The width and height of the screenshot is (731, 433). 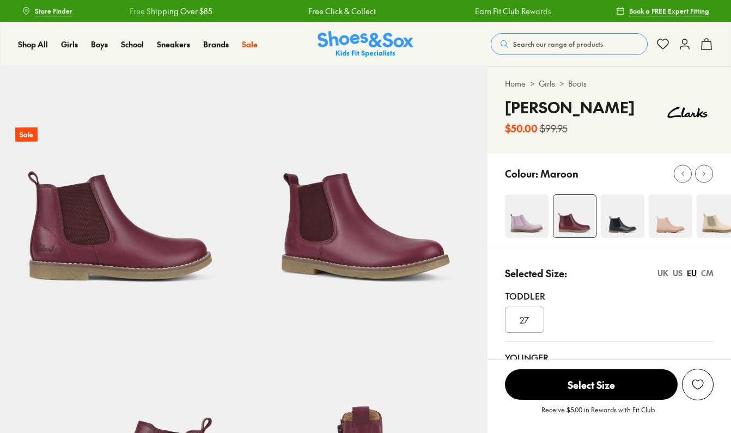 I want to click on img: 4-546909_1, so click(x=574, y=216).